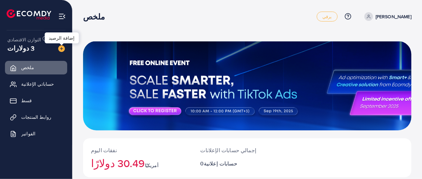 The image size is (422, 179). Describe the element at coordinates (26, 101) in the screenshot. I see `font: قسط` at that location.